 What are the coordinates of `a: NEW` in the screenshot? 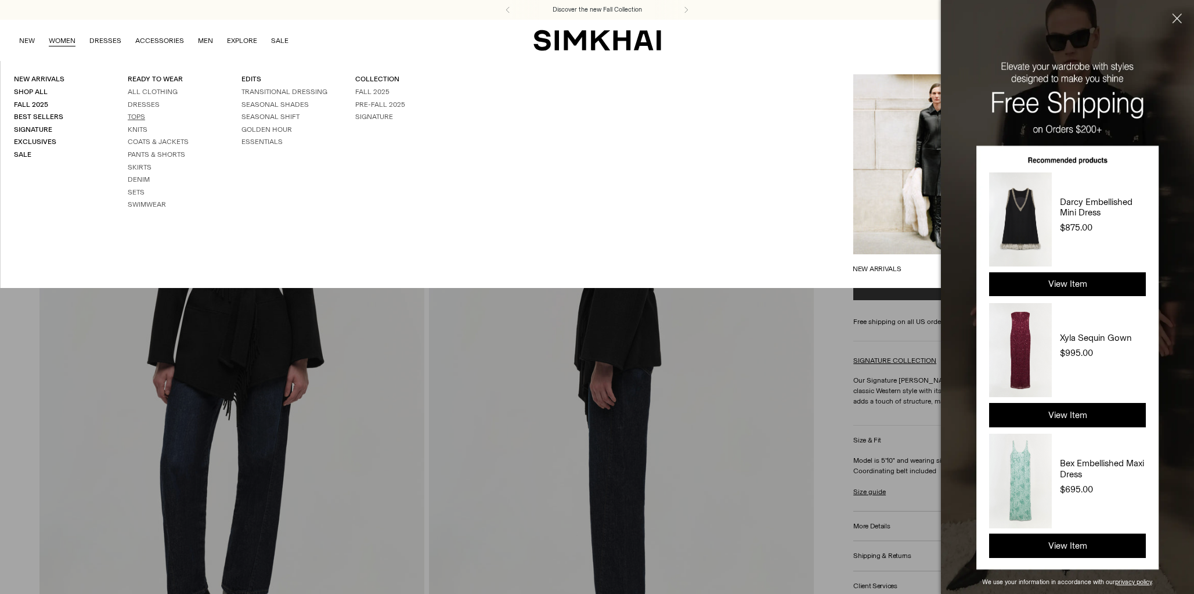 It's located at (27, 41).